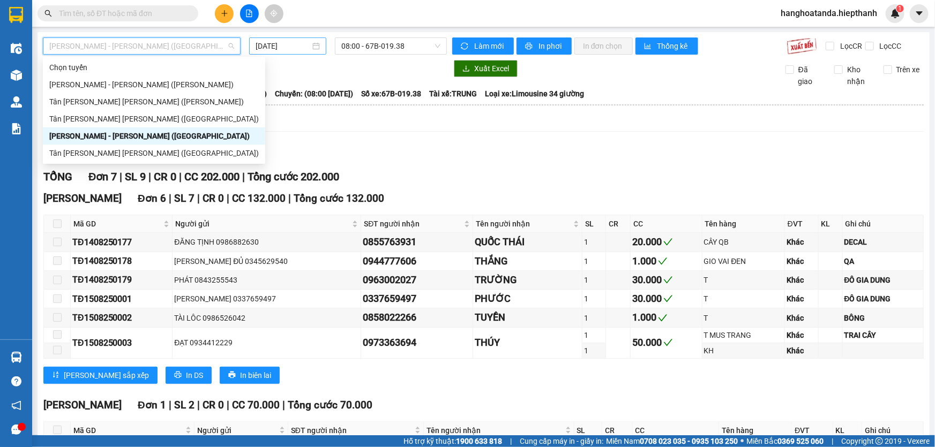 The width and height of the screenshot is (935, 447). Describe the element at coordinates (491, 69) in the screenshot. I see `span: Xuất Excel` at that location.